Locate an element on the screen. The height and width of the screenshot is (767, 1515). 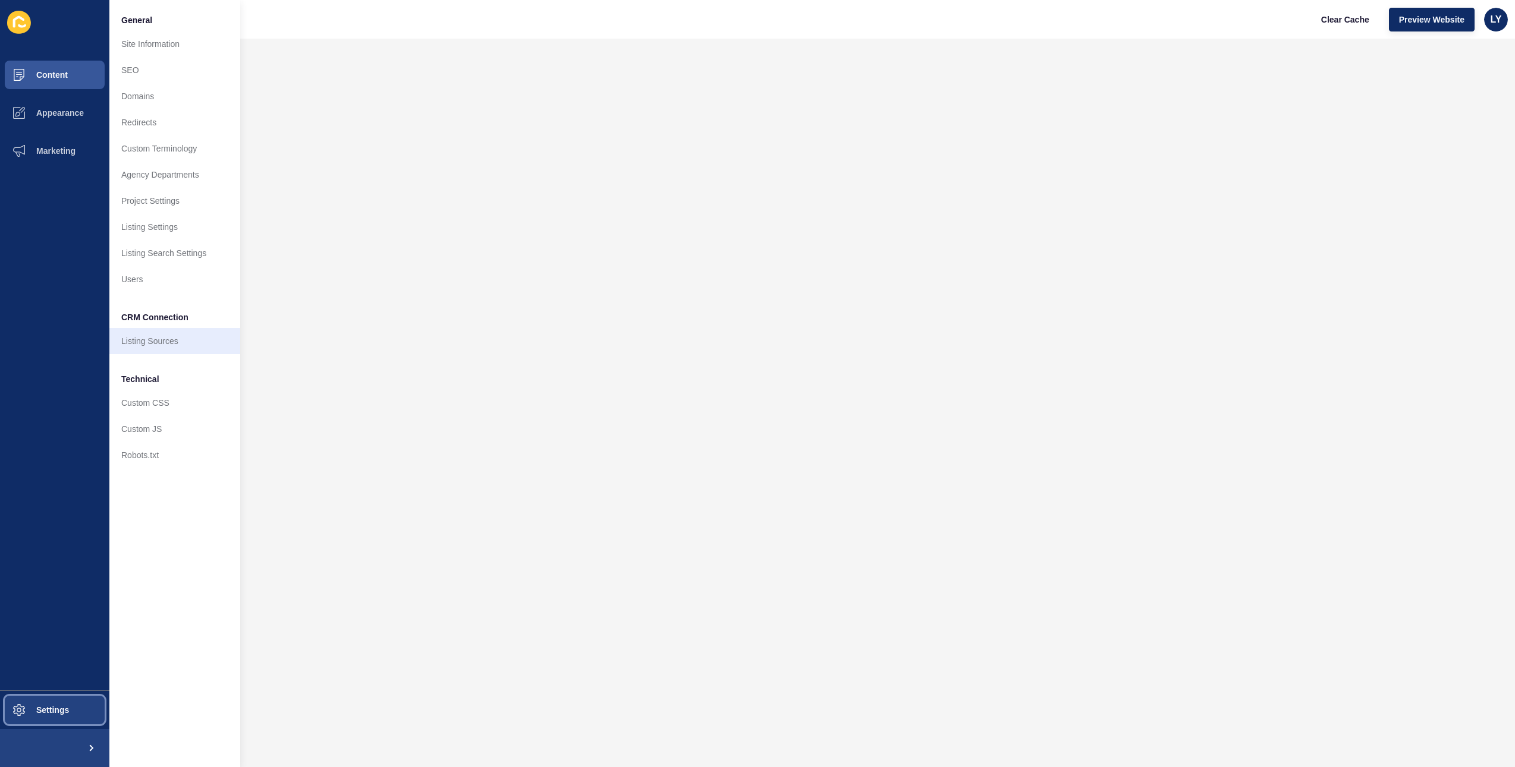
a: Listing Sources is located at coordinates (175, 341).